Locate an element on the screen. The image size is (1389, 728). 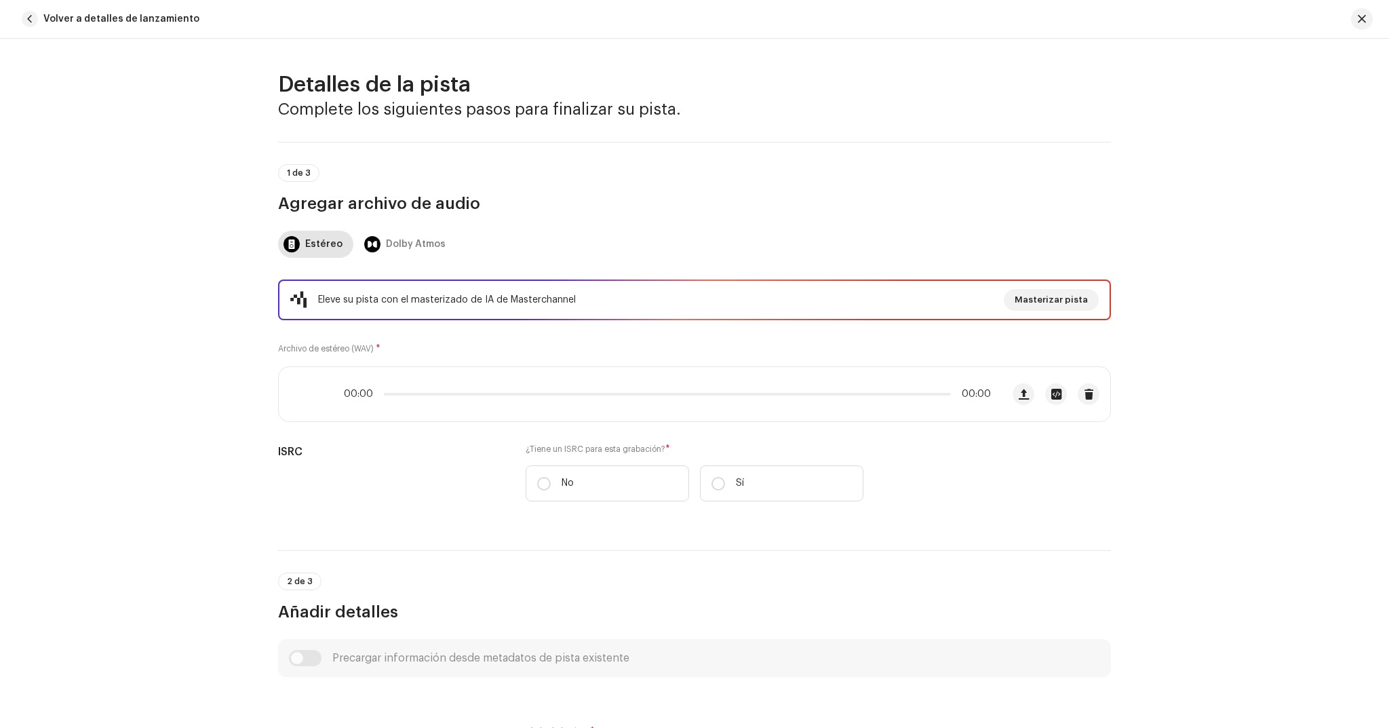
div: Estéreo is located at coordinates (324, 244).